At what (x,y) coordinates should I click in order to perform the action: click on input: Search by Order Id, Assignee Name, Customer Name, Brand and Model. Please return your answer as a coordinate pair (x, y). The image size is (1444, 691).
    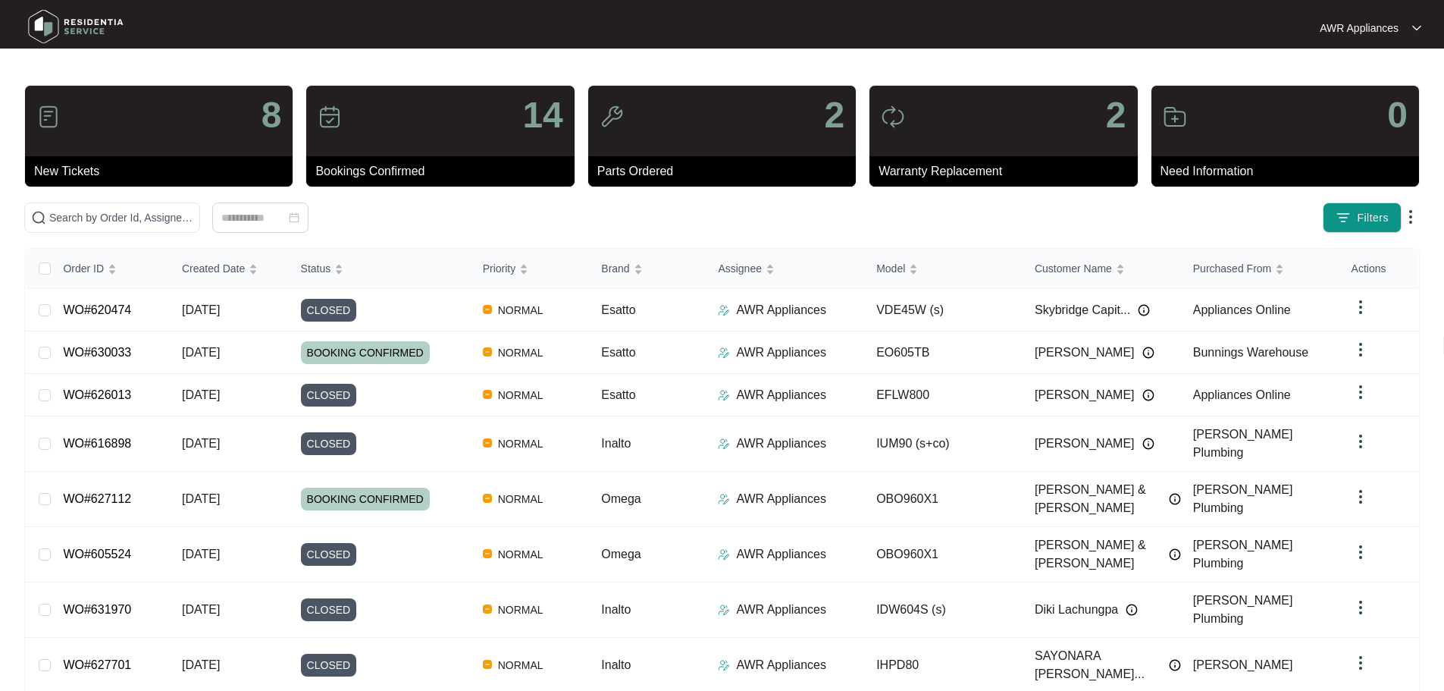
    Looking at the image, I should click on (121, 218).